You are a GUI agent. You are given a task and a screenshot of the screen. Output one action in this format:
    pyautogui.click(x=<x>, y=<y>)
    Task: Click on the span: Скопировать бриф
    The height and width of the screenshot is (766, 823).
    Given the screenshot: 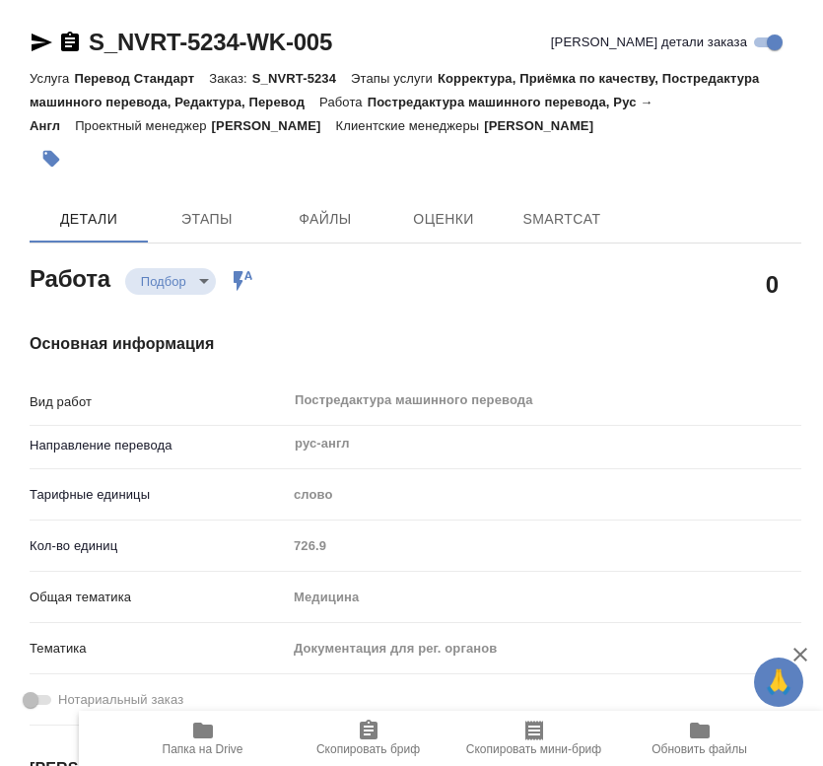 What is the action you would take?
    pyautogui.click(x=368, y=749)
    